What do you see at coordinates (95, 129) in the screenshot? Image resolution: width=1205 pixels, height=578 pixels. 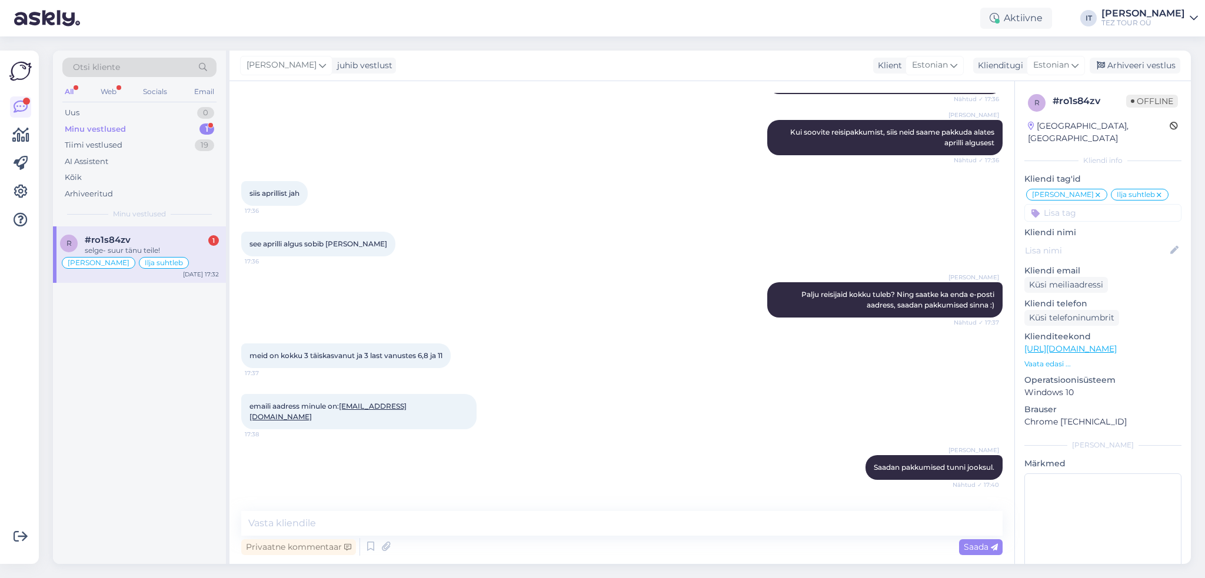 I see `div: Minu vestlused` at bounding box center [95, 129].